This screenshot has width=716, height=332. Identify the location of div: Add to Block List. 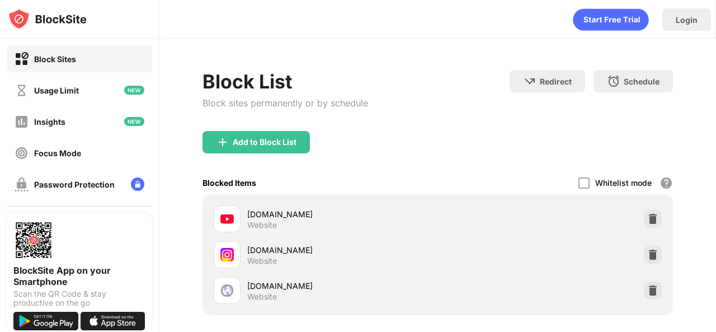
(265, 142).